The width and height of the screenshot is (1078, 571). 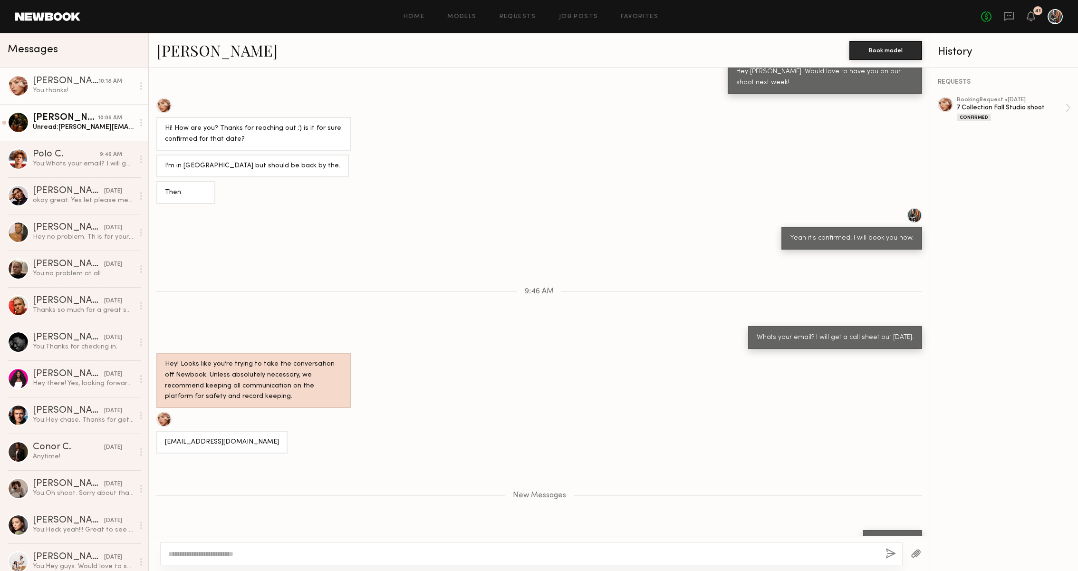 I want to click on div: 10:18 AM, so click(x=110, y=81).